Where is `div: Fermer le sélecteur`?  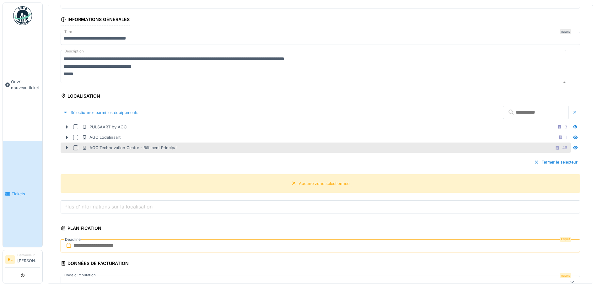 div: Fermer le sélecteur is located at coordinates (556, 162).